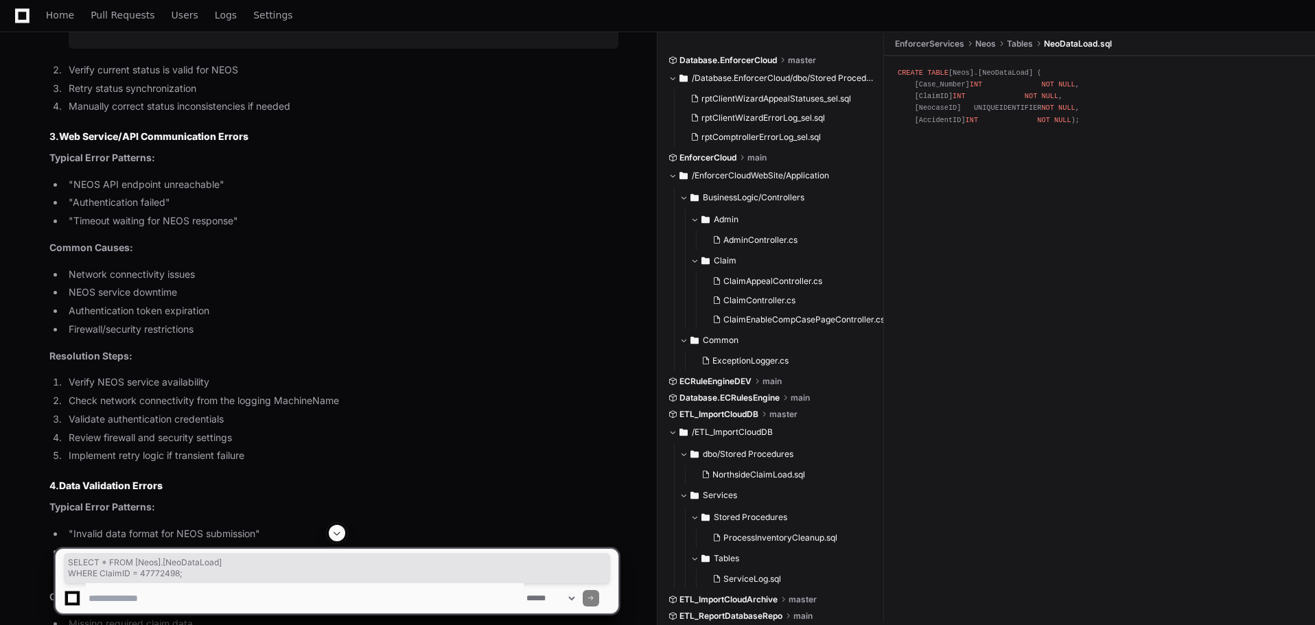 This screenshot has height=625, width=1315. Describe the element at coordinates (782, 517) in the screenshot. I see `button: Stored Procedures` at that location.